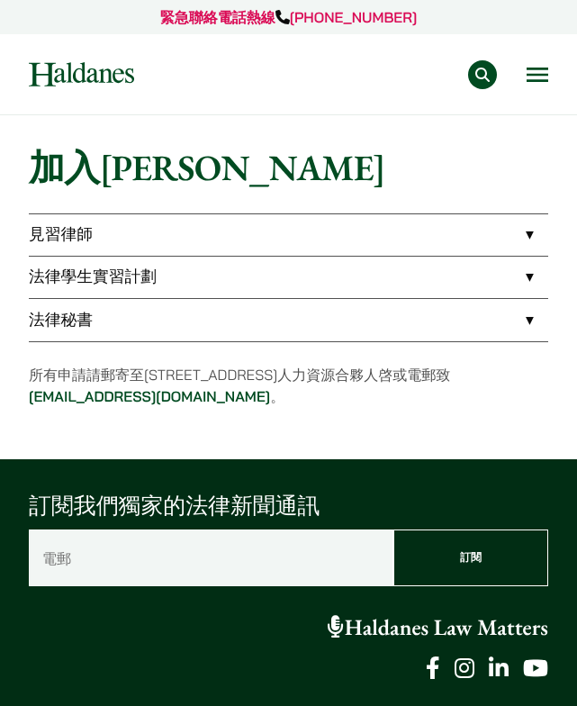  What do you see at coordinates (438, 627) in the screenshot?
I see `a: Haldanes Law Matters` at bounding box center [438, 627].